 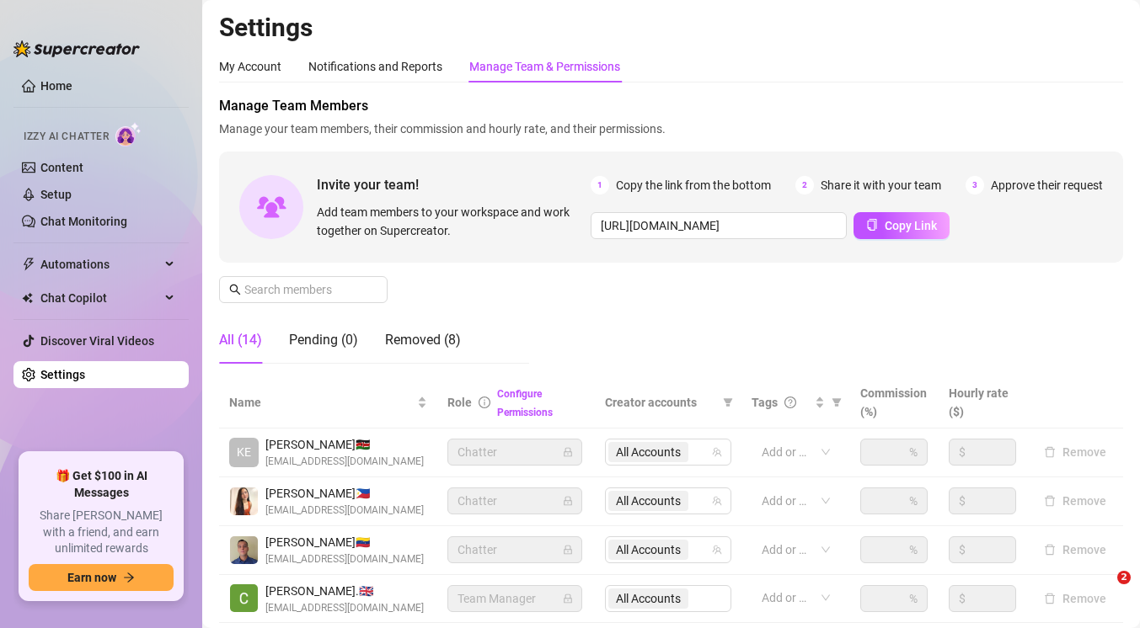 I want to click on span: 3, so click(x=975, y=185).